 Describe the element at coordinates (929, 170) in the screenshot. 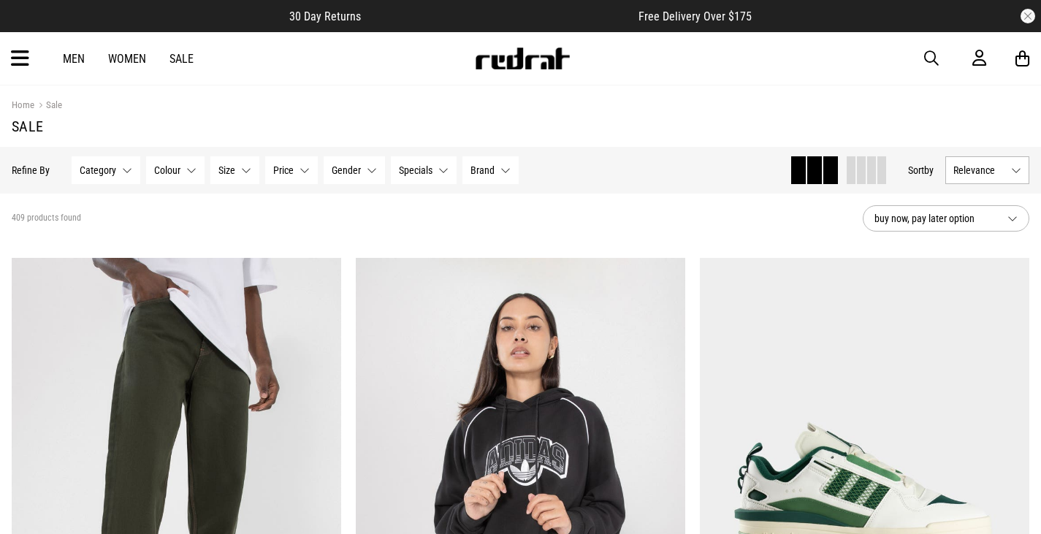

I see `span: by` at that location.